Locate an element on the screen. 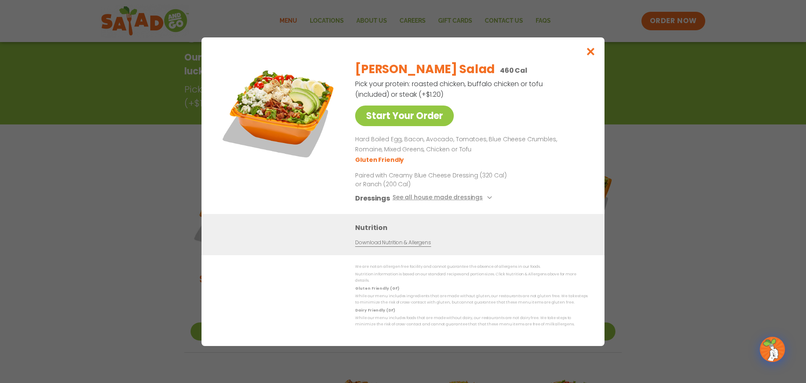  button: See all house made dressings is located at coordinates (443, 197).